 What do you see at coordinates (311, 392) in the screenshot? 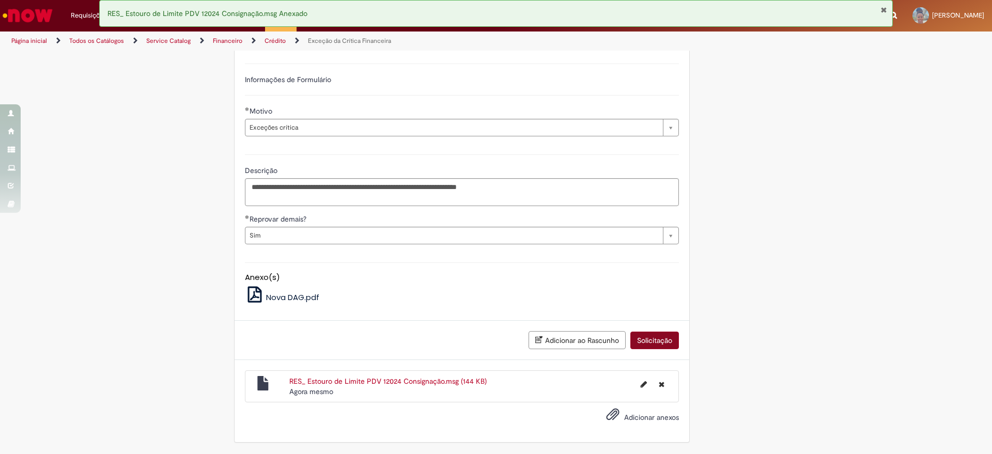
I see `span: Agora mesmo` at bounding box center [311, 392].